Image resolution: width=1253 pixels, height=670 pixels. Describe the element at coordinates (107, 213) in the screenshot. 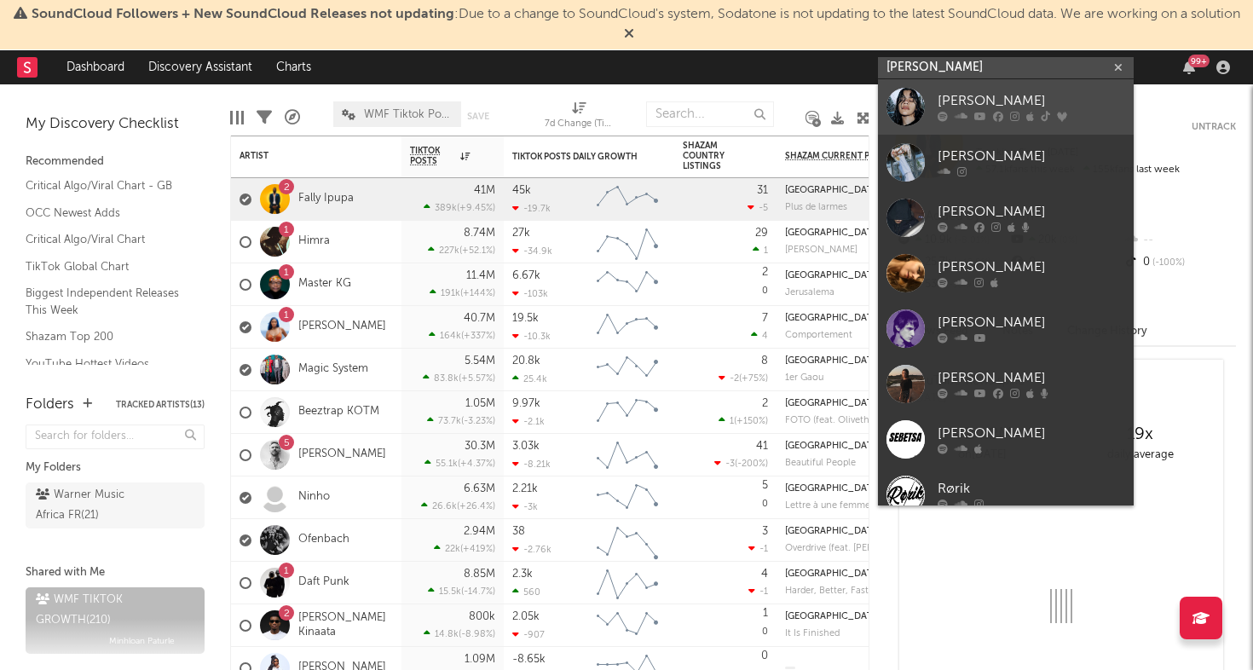

I see `a: OCC Newest Adds` at that location.